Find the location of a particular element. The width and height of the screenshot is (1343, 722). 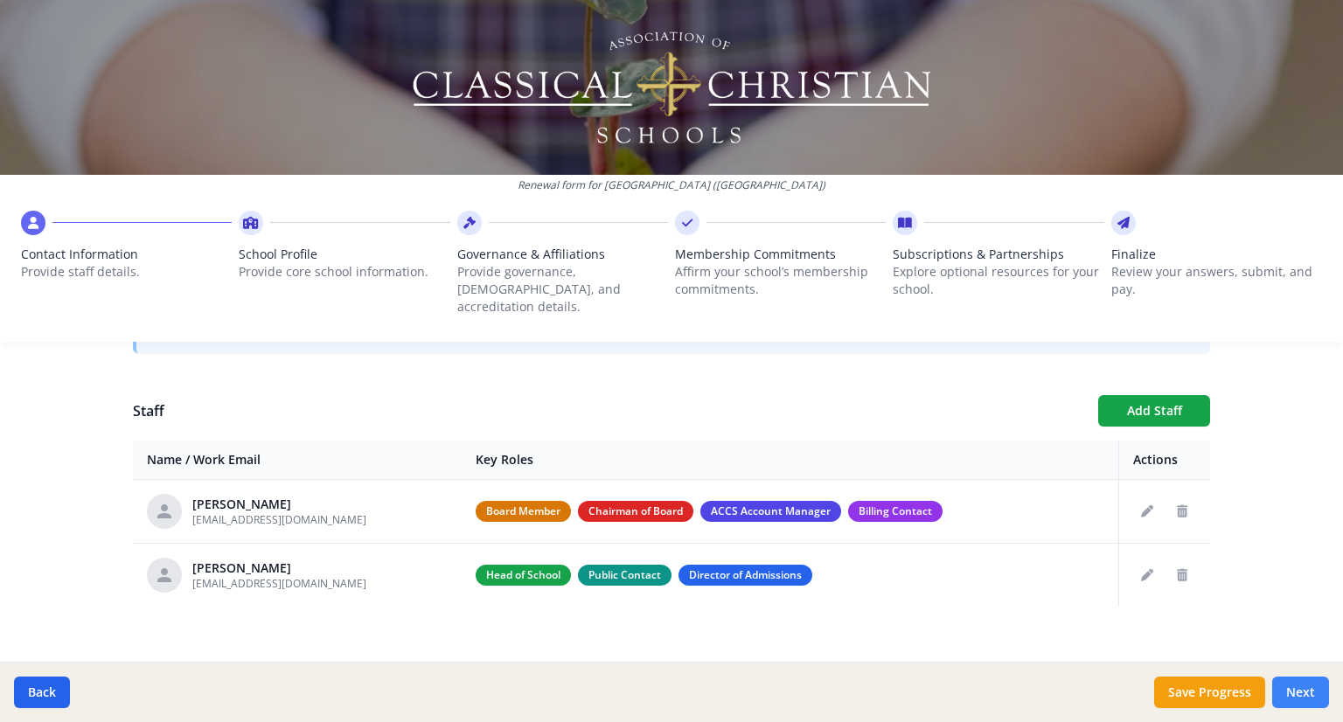

span: Governance & Affiliations is located at coordinates (562, 254).